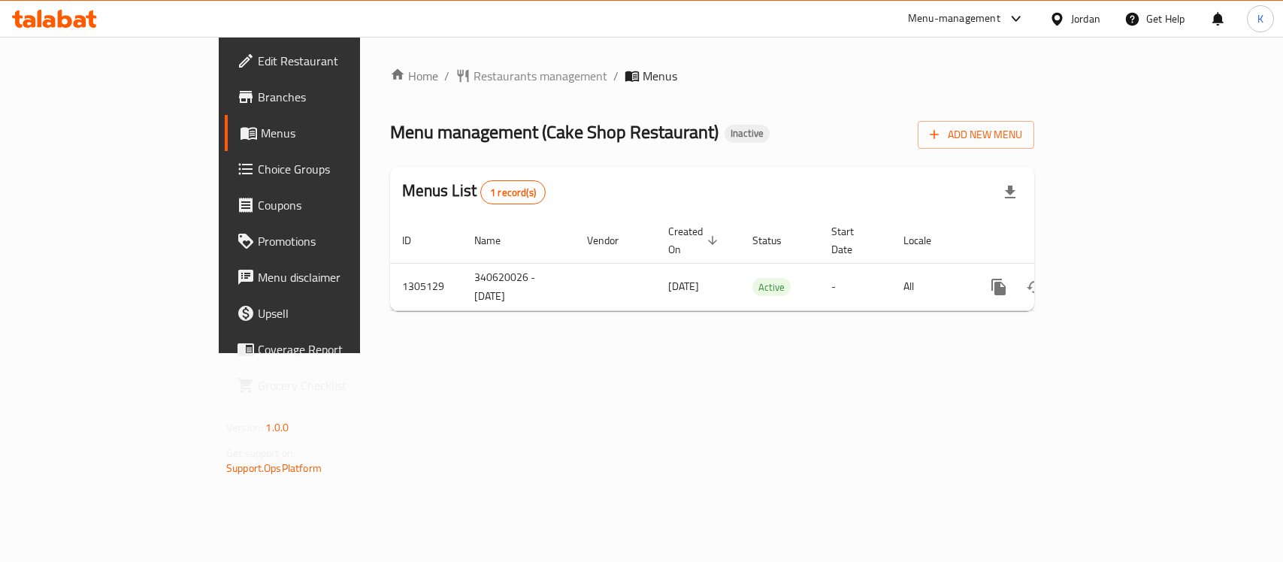 The width and height of the screenshot is (1283, 562). What do you see at coordinates (328, 349) in the screenshot?
I see `a: Coverage Report` at bounding box center [328, 349].